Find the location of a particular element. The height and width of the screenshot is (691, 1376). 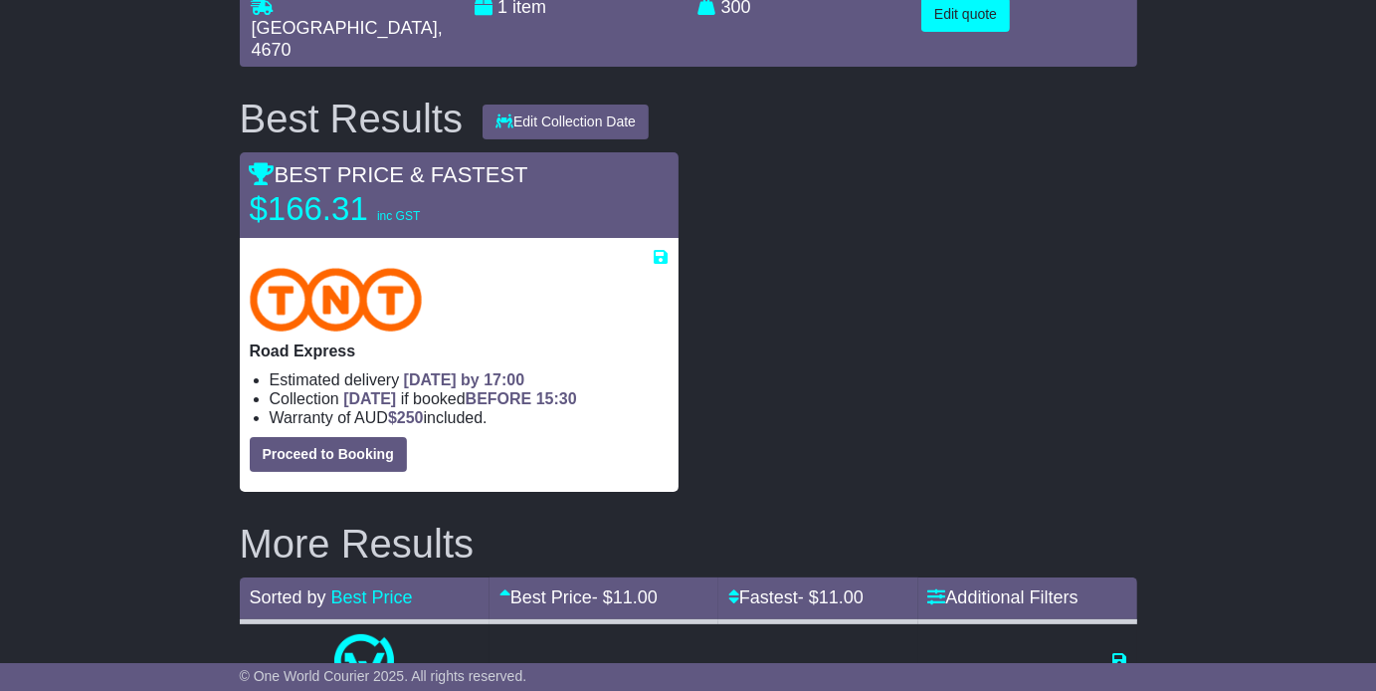

button: Proceed to Booking is located at coordinates (328, 454).